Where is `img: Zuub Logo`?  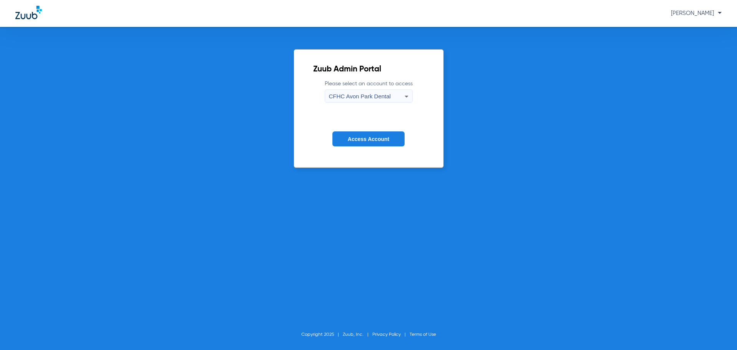 img: Zuub Logo is located at coordinates (28, 12).